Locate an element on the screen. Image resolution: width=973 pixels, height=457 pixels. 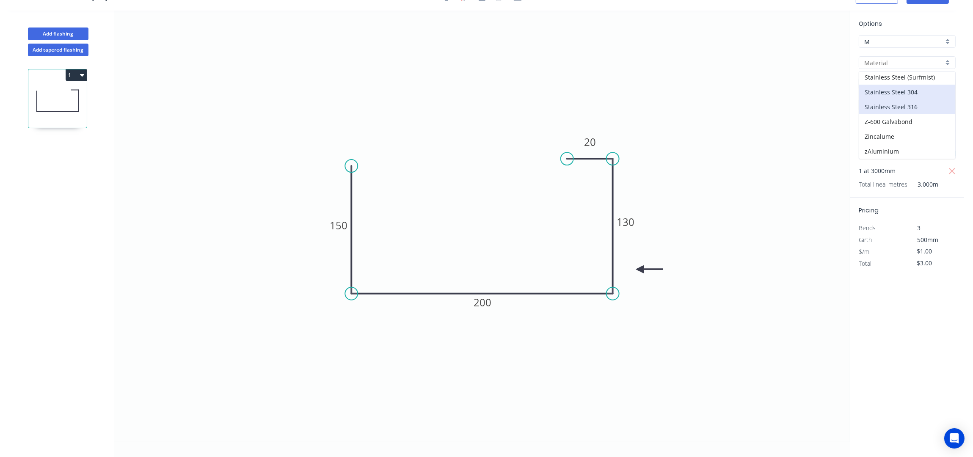
tspan: 200 is located at coordinates (482, 302).